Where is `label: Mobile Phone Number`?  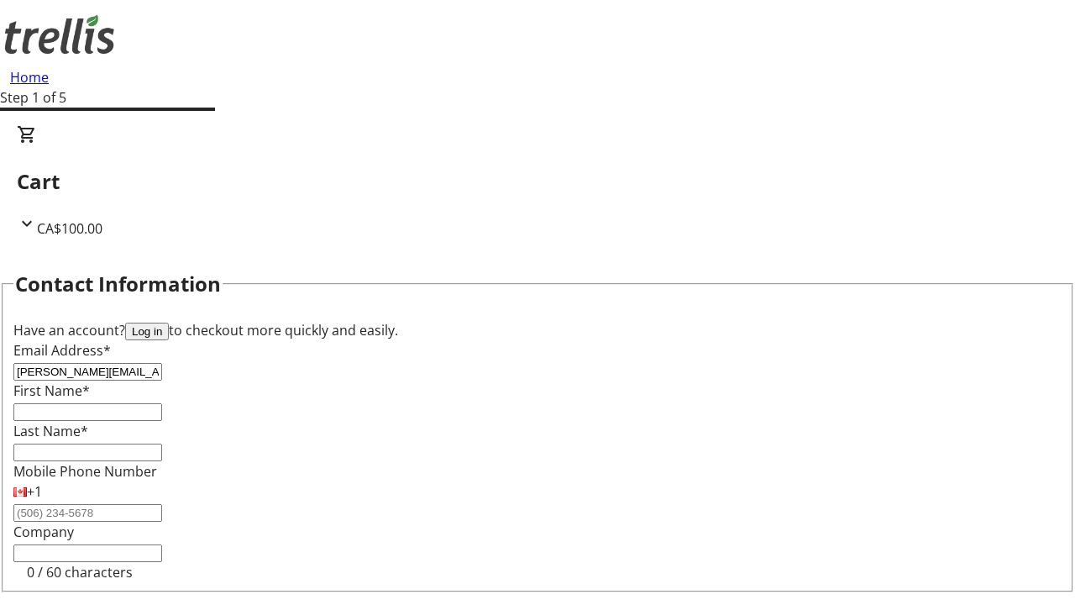
label: Mobile Phone Number is located at coordinates (85, 471).